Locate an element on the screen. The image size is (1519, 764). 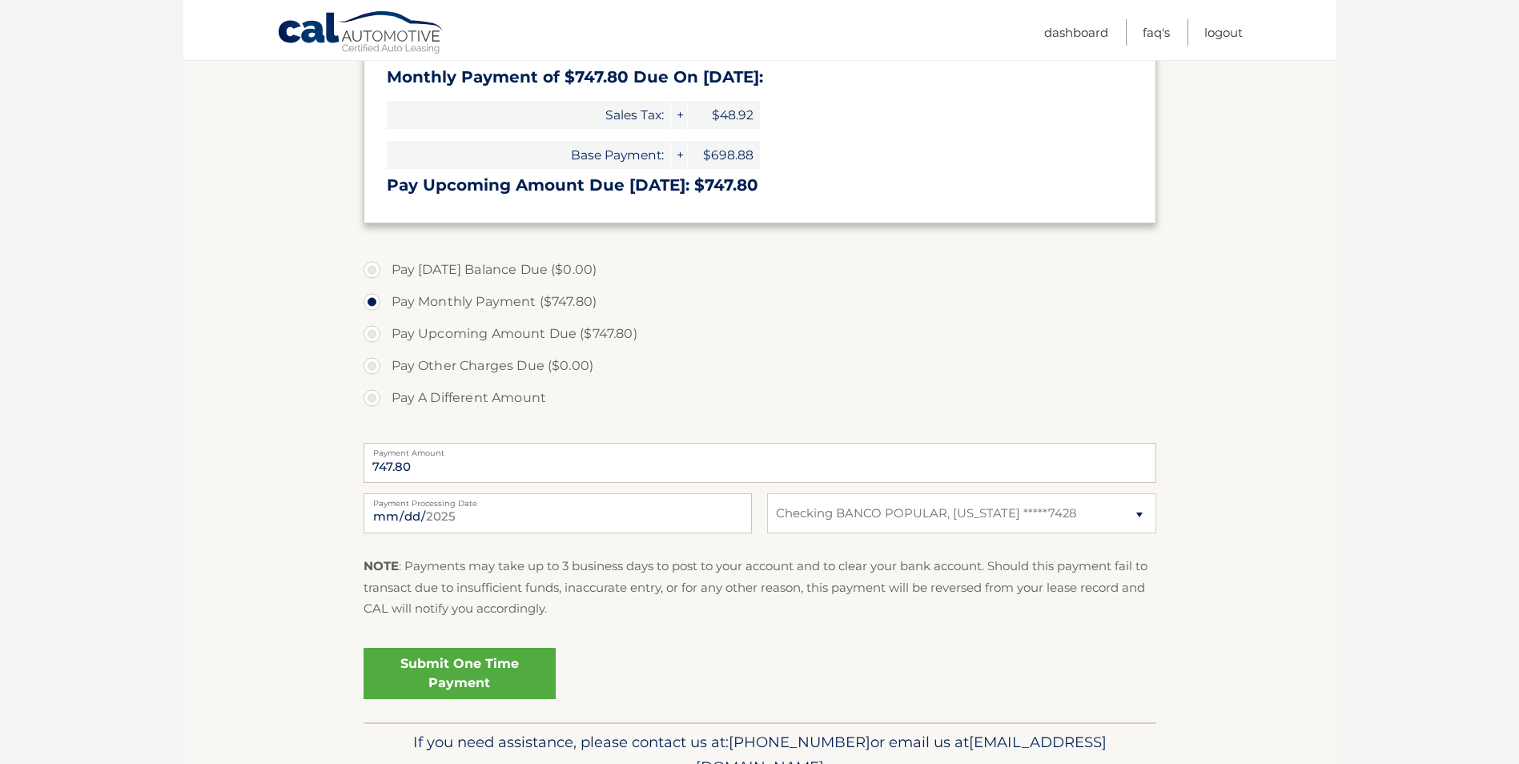
span: Sales Tax: is located at coordinates (528, 114).